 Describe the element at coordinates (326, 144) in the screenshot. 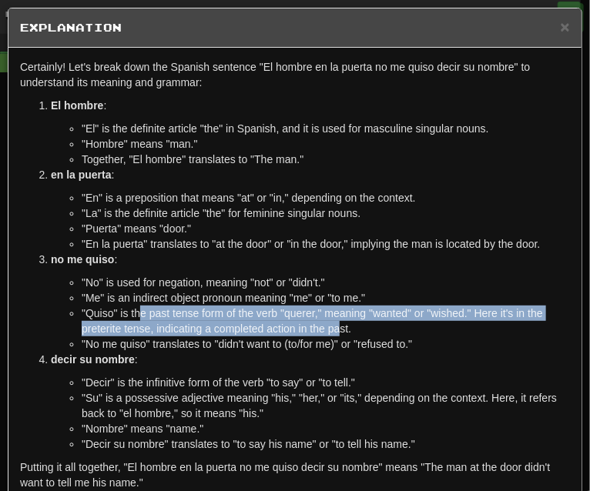

I see `li: "Hombre" means "man."` at that location.